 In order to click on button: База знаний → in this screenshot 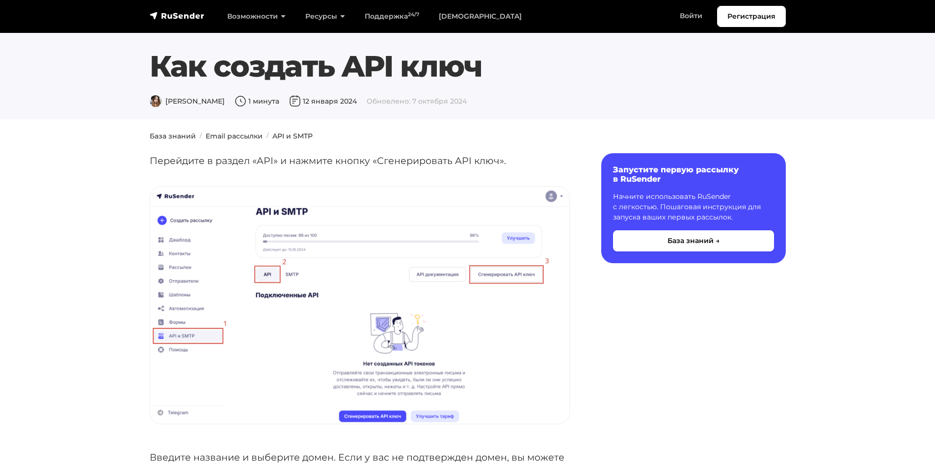, I will do `click(693, 240)`.